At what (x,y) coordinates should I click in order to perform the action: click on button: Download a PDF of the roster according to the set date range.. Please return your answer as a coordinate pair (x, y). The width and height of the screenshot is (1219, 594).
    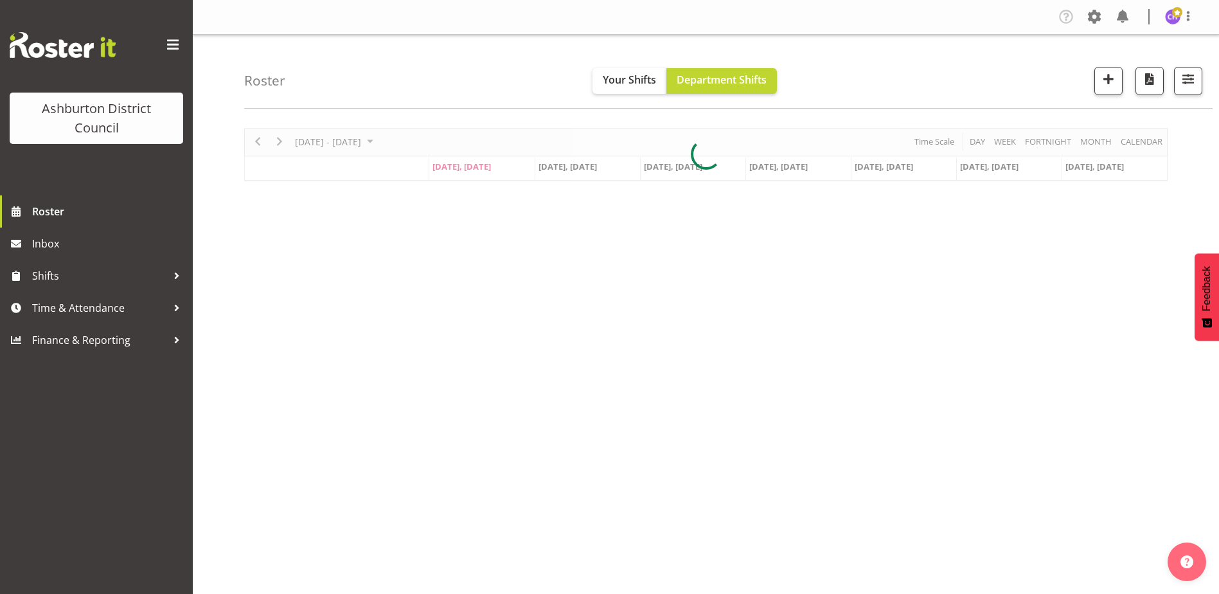
    Looking at the image, I should click on (1150, 81).